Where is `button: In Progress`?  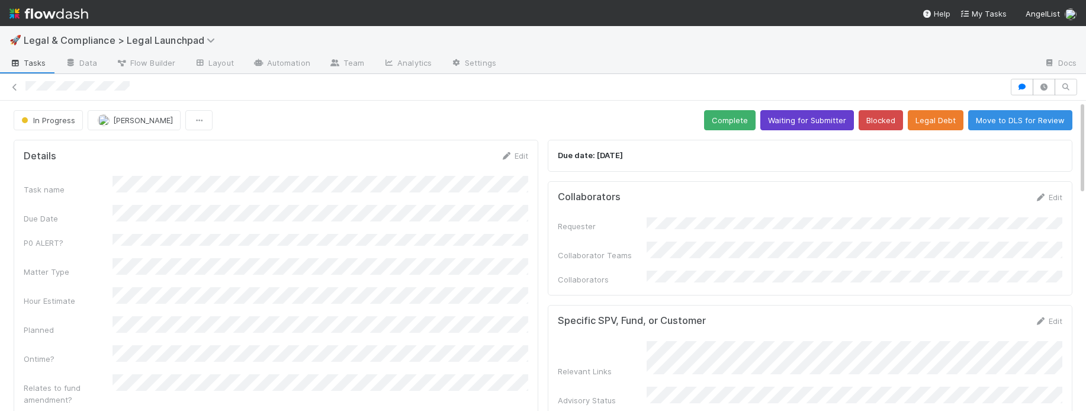 button: In Progress is located at coordinates (48, 120).